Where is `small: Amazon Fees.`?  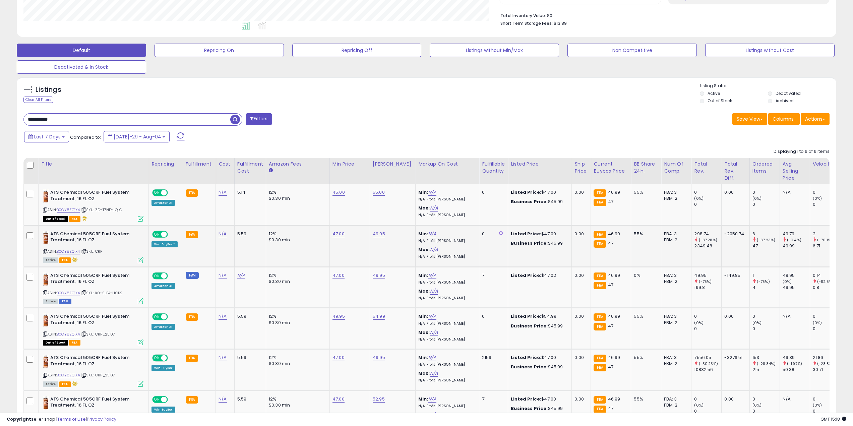
small: Amazon Fees. is located at coordinates (271, 171).